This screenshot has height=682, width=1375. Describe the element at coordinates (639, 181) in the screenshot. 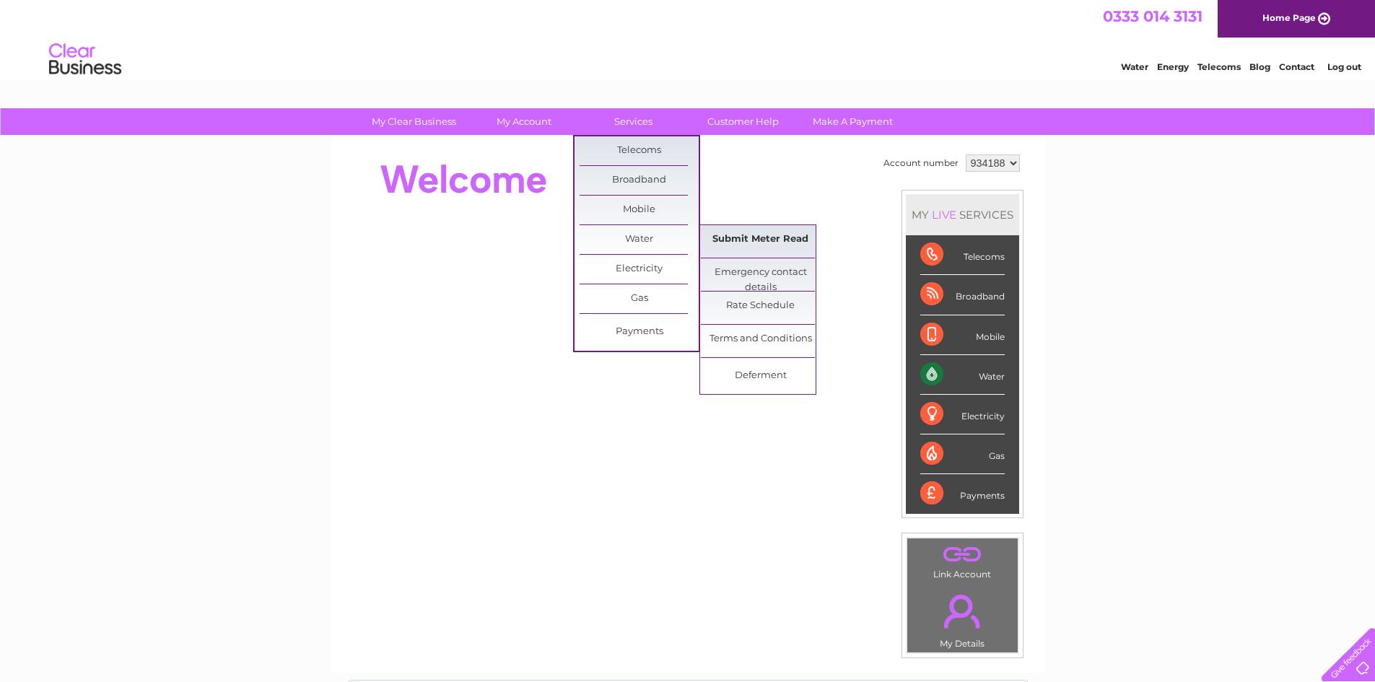

I see `a: Broadband` at that location.